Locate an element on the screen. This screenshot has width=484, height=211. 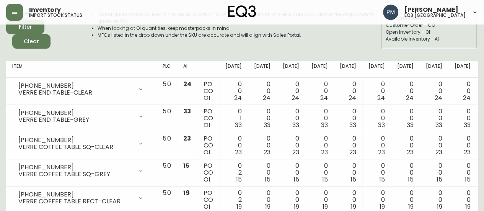
div: Open Inventory - OI is located at coordinates (429, 32).